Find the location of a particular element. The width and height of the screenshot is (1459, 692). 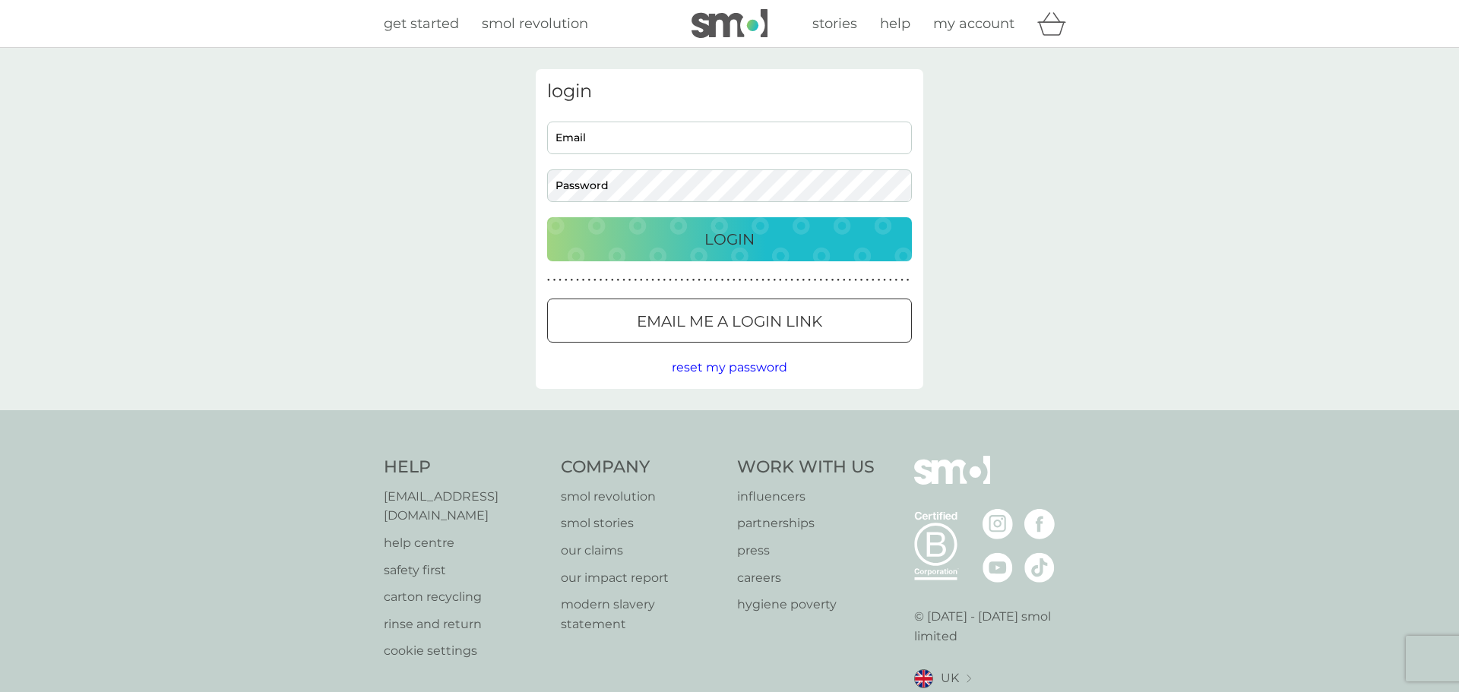

img: visit the smol Youtube page is located at coordinates (998, 568).